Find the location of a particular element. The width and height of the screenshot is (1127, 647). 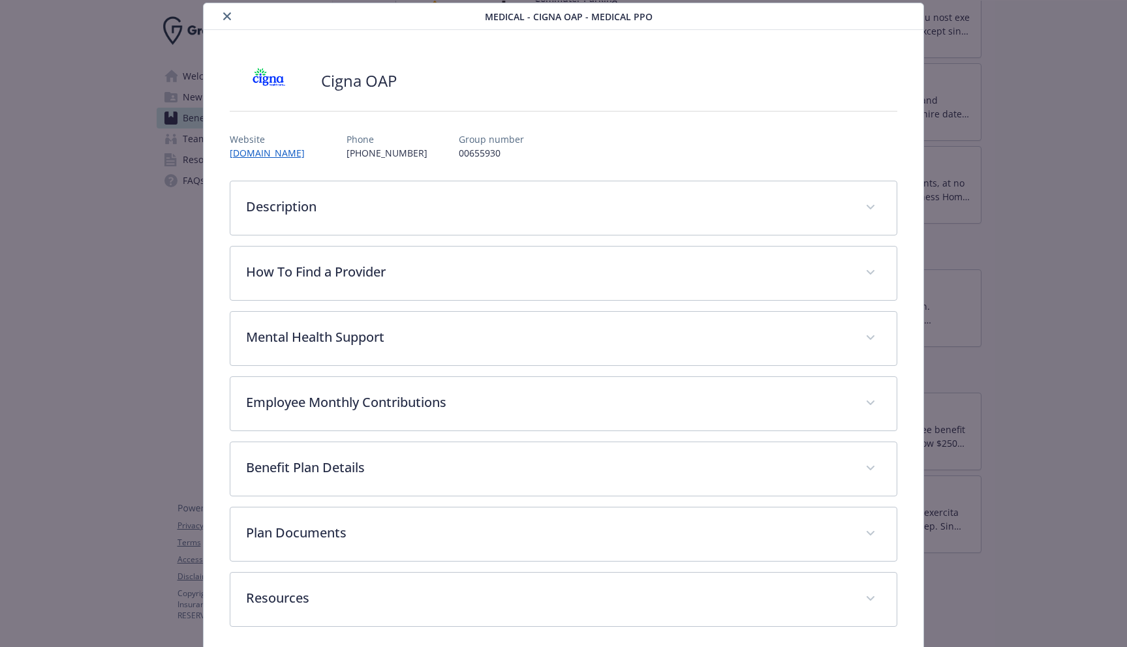

span: Medical - Cigna OAP - Medical PPO is located at coordinates (568, 16).